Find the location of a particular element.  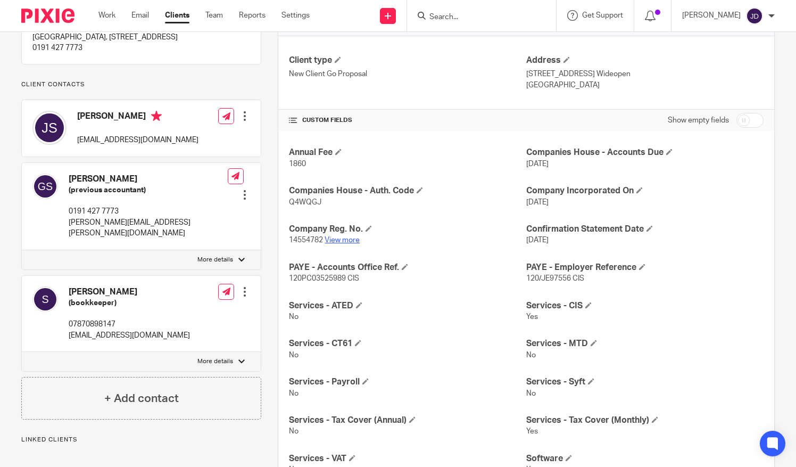

h5: (bookkeeper) is located at coordinates (129, 303).